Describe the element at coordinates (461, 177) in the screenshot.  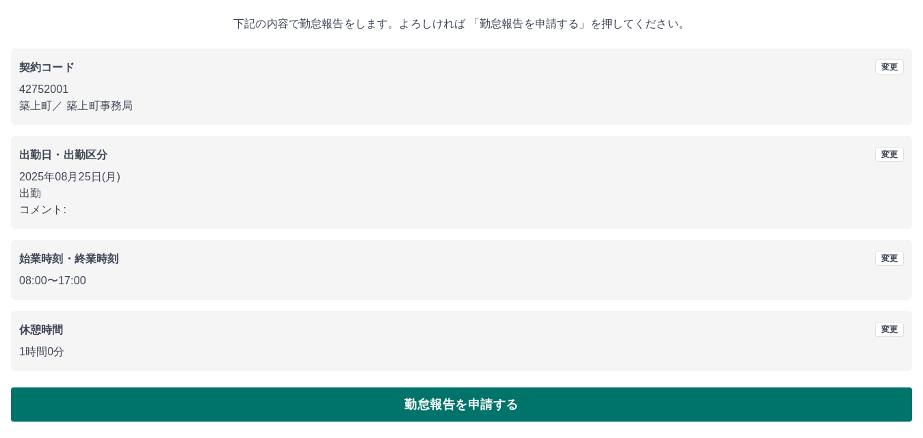
I see `p: 2025年08月25日(月)` at that location.